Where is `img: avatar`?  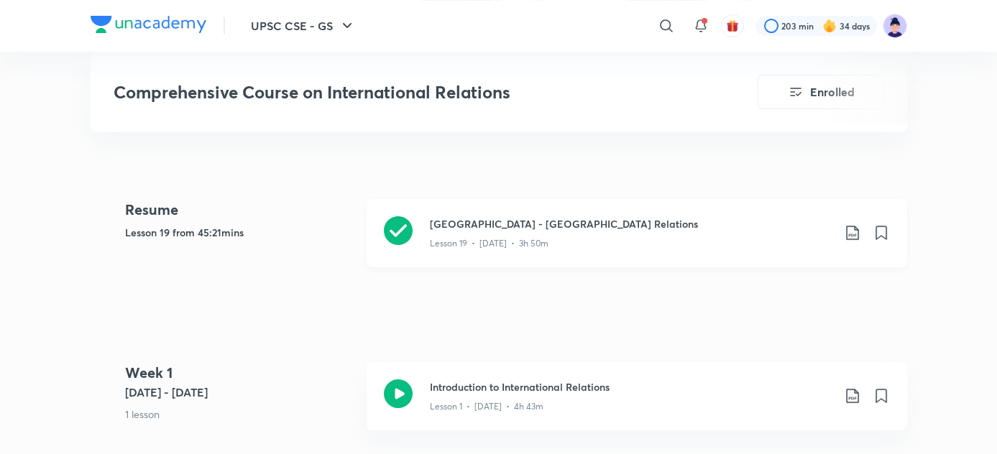
img: avatar is located at coordinates (733, 26).